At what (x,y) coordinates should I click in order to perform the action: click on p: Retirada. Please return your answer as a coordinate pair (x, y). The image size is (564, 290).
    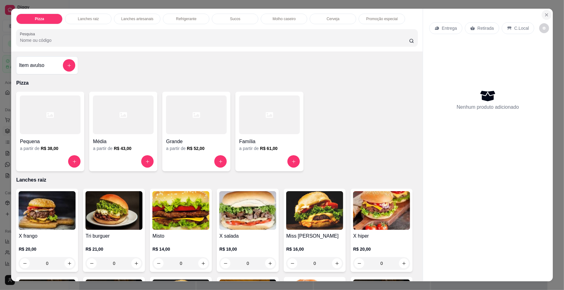
    Looking at the image, I should click on (486, 28).